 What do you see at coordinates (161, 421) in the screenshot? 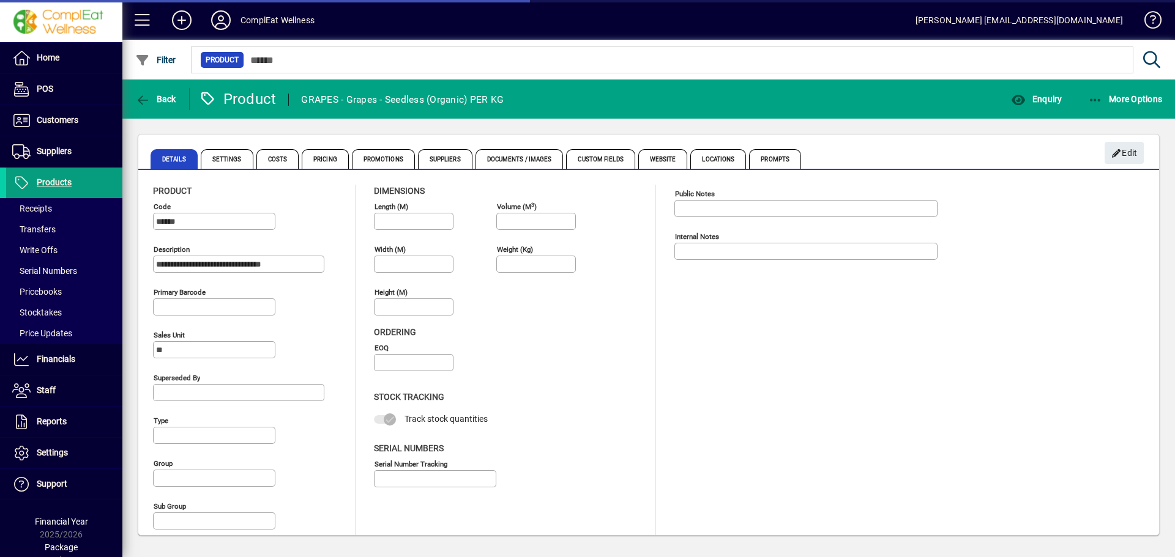
I see `mat-label: Type` at bounding box center [161, 421].